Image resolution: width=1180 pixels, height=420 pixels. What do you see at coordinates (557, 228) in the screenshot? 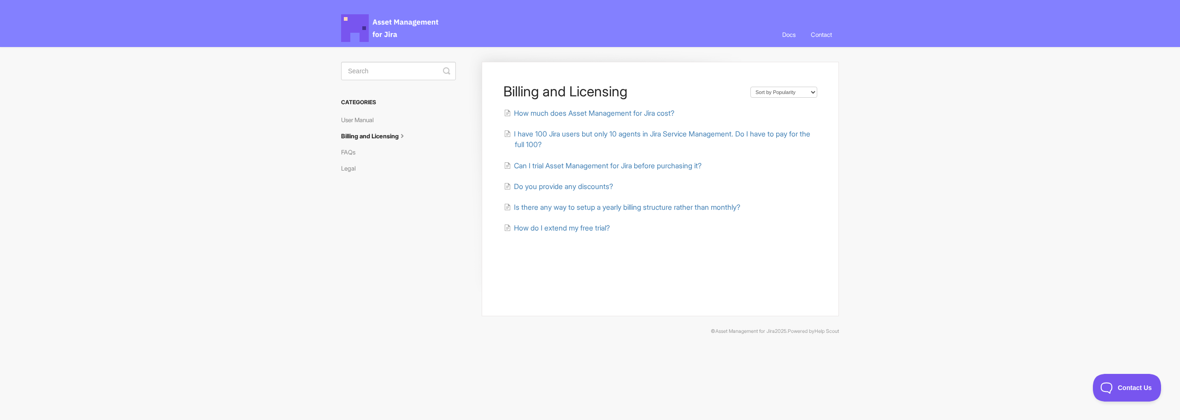
I see `a: How do I extend my free trial?` at bounding box center [557, 228].